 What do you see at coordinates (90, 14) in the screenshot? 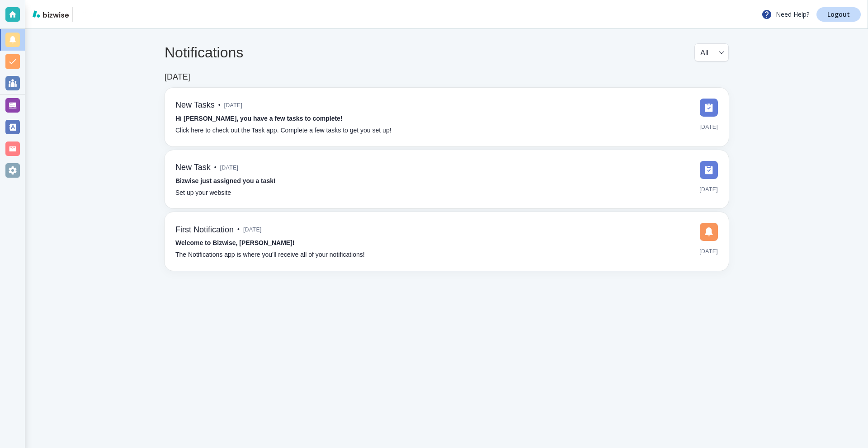
I see `img: Sumita Pradhan Consulting` at bounding box center [90, 14].